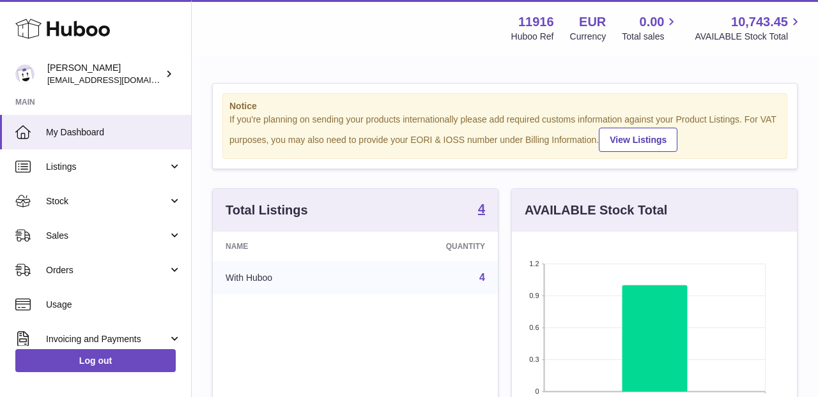 The height and width of the screenshot is (397, 818). Describe the element at coordinates (266, 210) in the screenshot. I see `h3: Total Listings` at that location.